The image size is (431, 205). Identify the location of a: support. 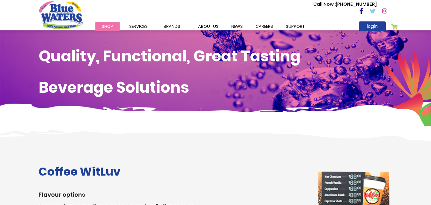
(295, 26).